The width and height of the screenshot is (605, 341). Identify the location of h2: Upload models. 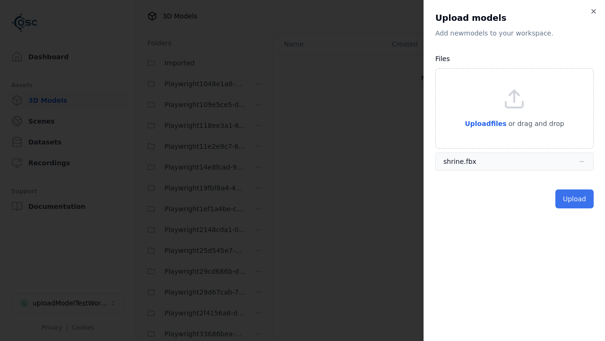
(515, 18).